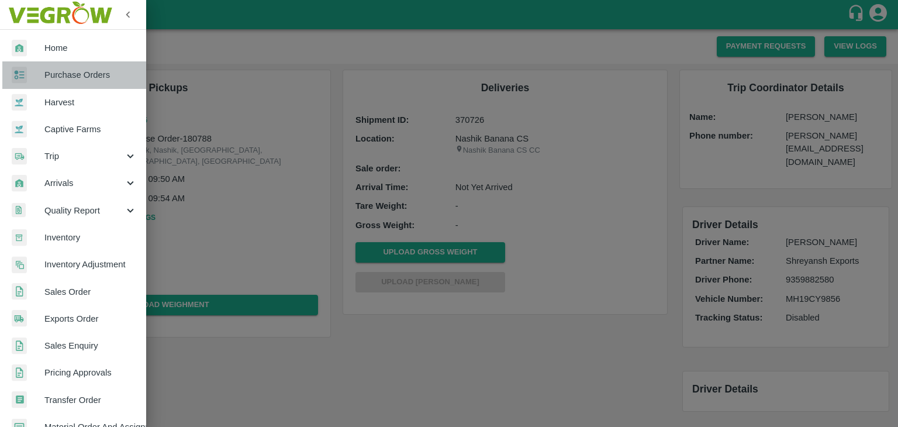 Image resolution: width=898 pixels, height=427 pixels. What do you see at coordinates (91, 319) in the screenshot?
I see `span: Exports Order` at bounding box center [91, 319].